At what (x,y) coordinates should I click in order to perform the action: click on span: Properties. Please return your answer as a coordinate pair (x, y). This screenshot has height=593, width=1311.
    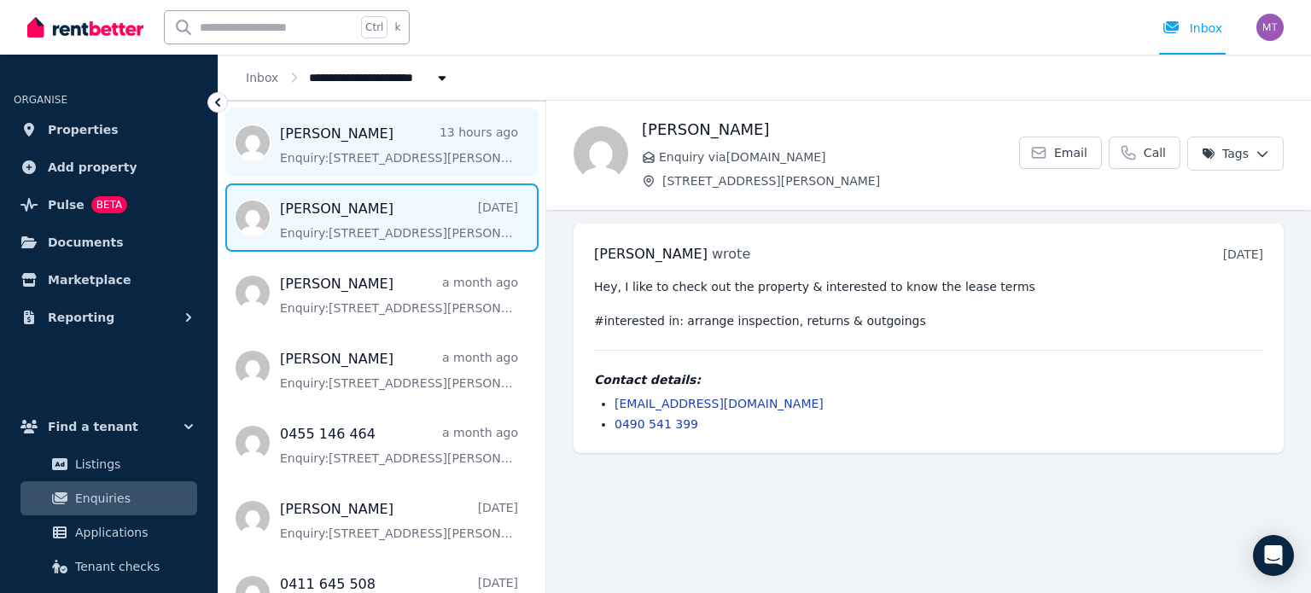
    Looking at the image, I should click on (83, 130).